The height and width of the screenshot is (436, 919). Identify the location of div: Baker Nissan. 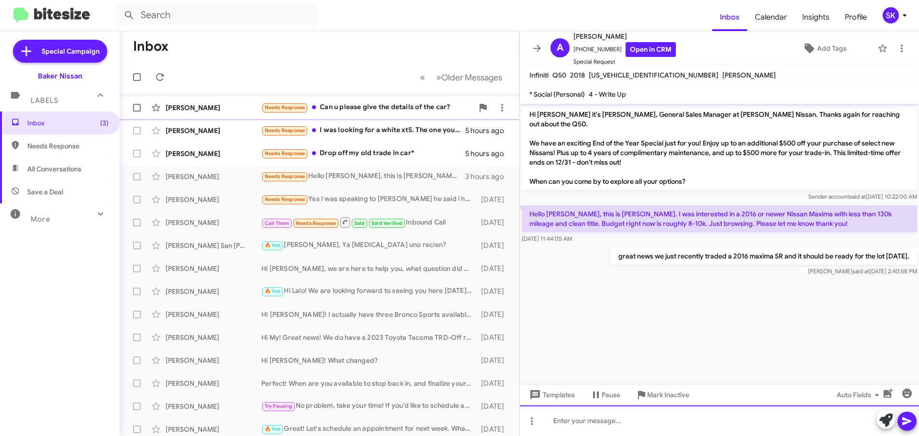
(60, 76).